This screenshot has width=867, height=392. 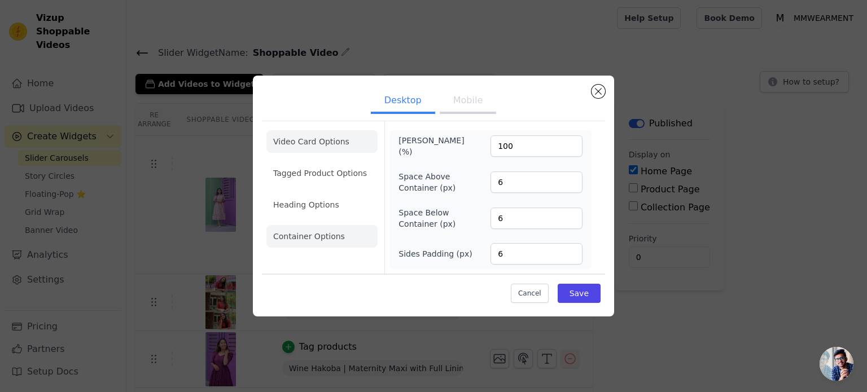 What do you see at coordinates (322, 173) in the screenshot?
I see `li: Tagged Product Options` at bounding box center [322, 173].